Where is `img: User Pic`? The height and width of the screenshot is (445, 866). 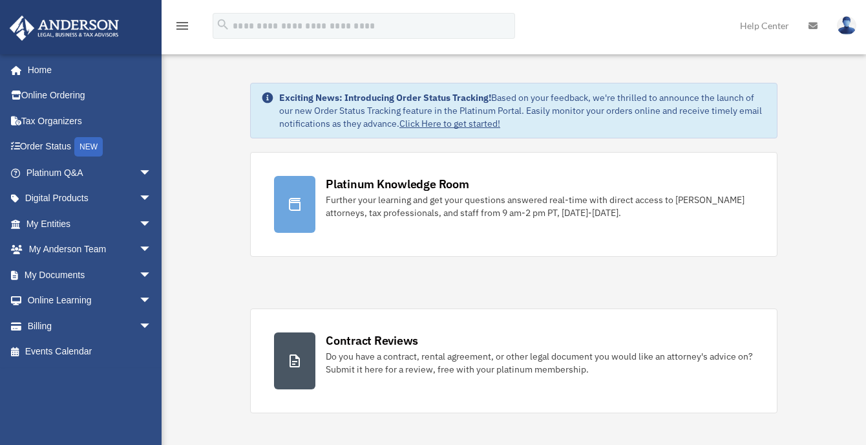 img: User Pic is located at coordinates (847, 25).